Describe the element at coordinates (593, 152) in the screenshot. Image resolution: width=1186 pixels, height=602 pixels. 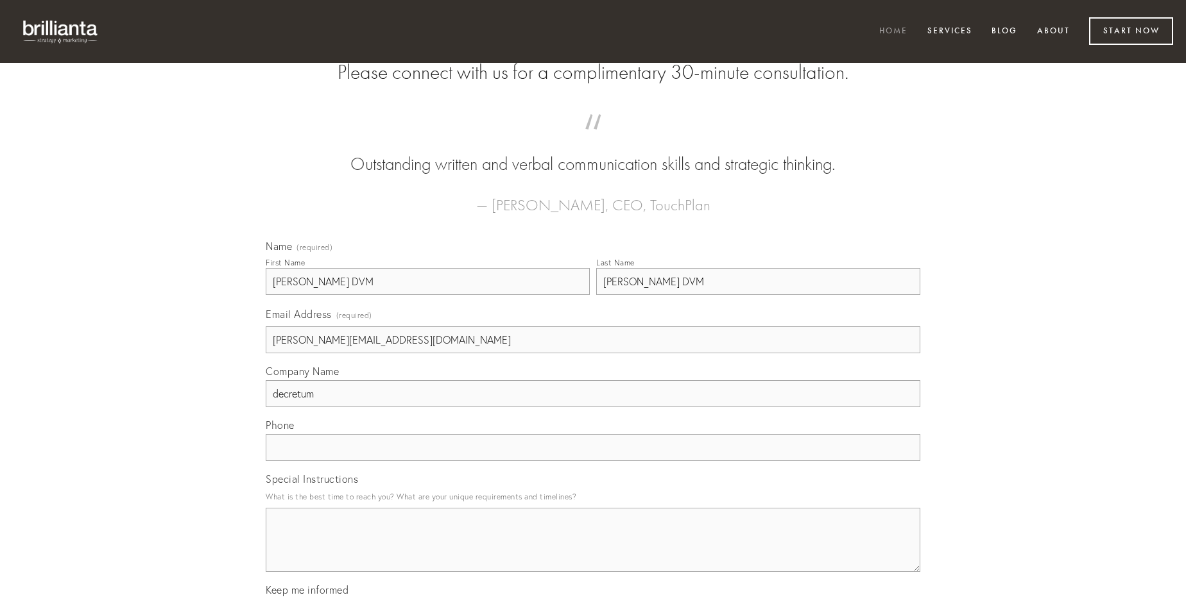
I see `blockquote: Outstanding written and verbal communication skills and strategic thinking.` at that location.